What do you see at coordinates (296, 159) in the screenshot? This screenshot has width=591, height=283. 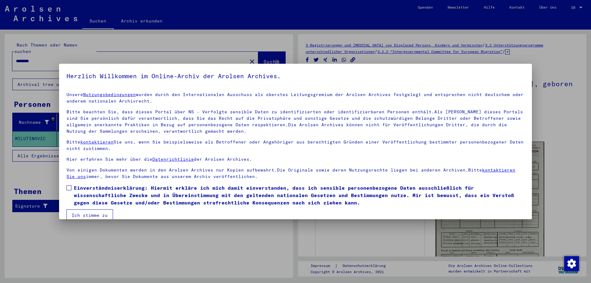 I see `p: Hier erfahren Sie mehr über die der Arolsen Archives.` at bounding box center [296, 159].